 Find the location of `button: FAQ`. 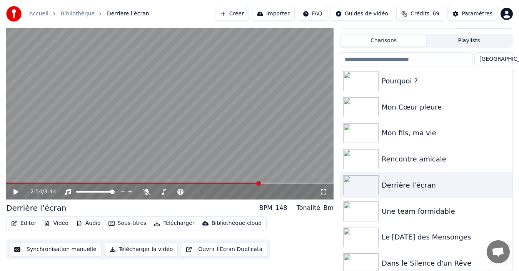

button: FAQ is located at coordinates (313, 14).